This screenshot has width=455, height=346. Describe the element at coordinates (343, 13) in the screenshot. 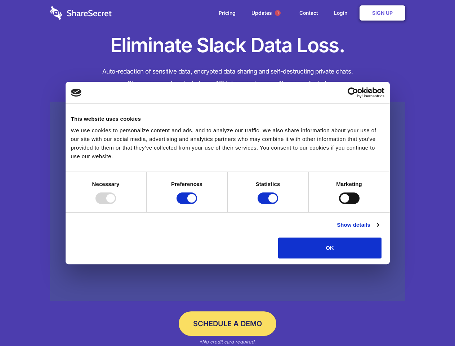

I see `a: Login` at that location.